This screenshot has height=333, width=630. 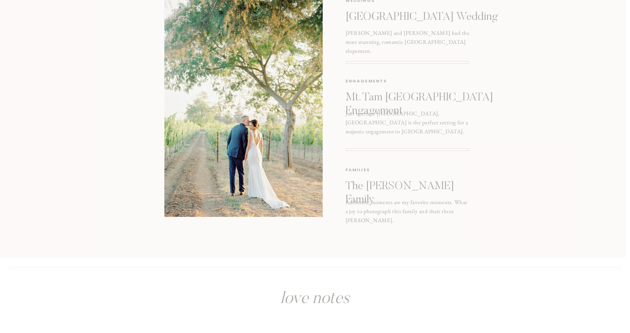 I want to click on h3: families, so click(x=367, y=170).